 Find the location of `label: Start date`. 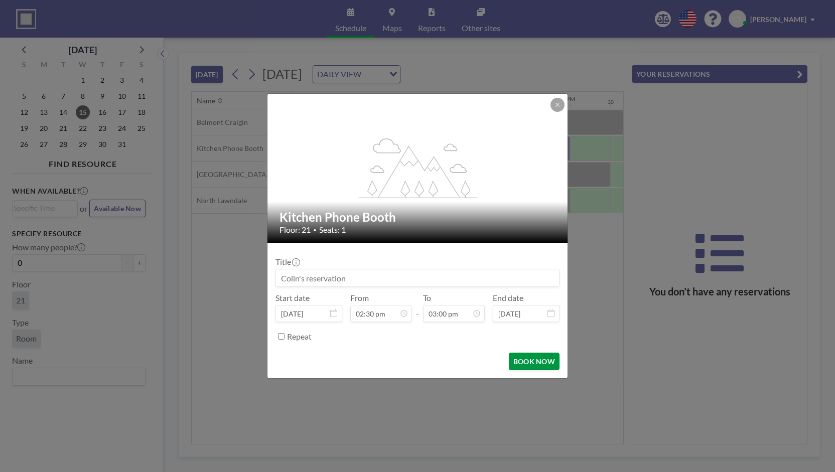

label: Start date is located at coordinates (292, 298).